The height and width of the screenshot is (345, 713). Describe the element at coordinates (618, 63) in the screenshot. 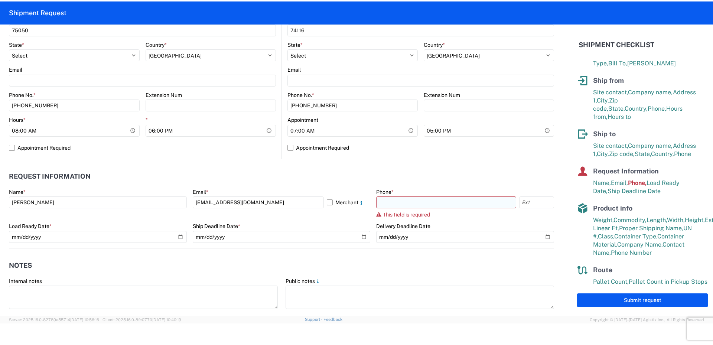

I see `span: Bill To,` at that location.